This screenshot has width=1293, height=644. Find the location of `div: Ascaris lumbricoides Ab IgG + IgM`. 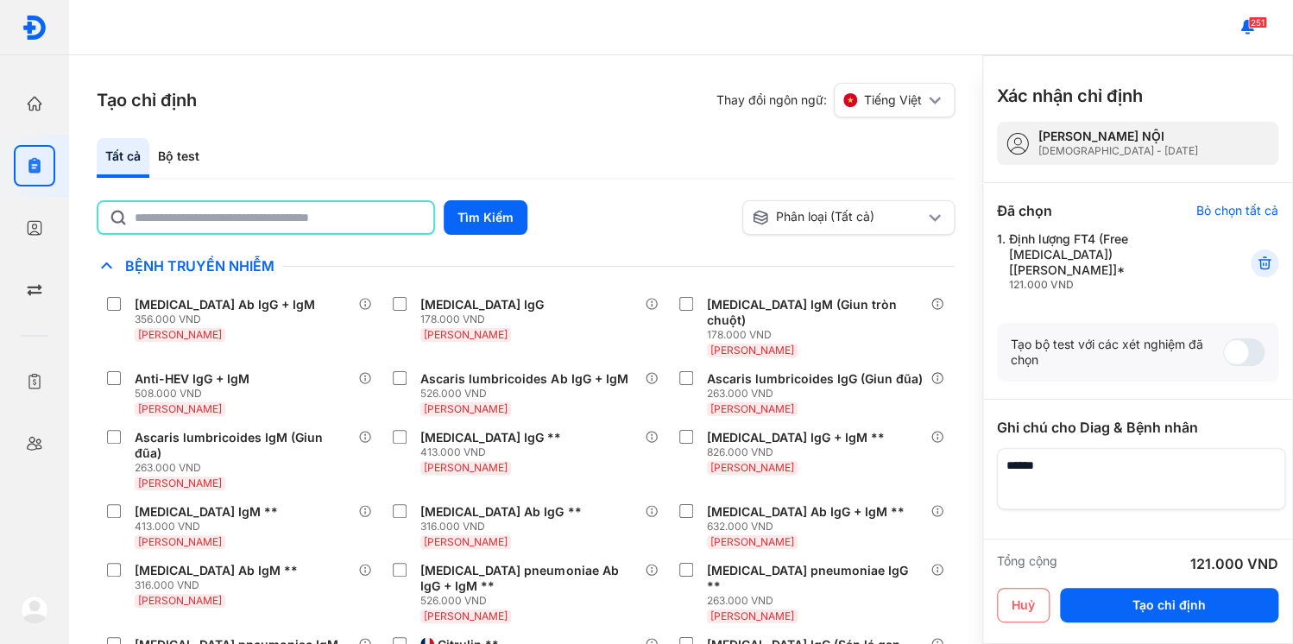

div: Ascaris lumbricoides Ab IgG + IgM is located at coordinates (524, 379).